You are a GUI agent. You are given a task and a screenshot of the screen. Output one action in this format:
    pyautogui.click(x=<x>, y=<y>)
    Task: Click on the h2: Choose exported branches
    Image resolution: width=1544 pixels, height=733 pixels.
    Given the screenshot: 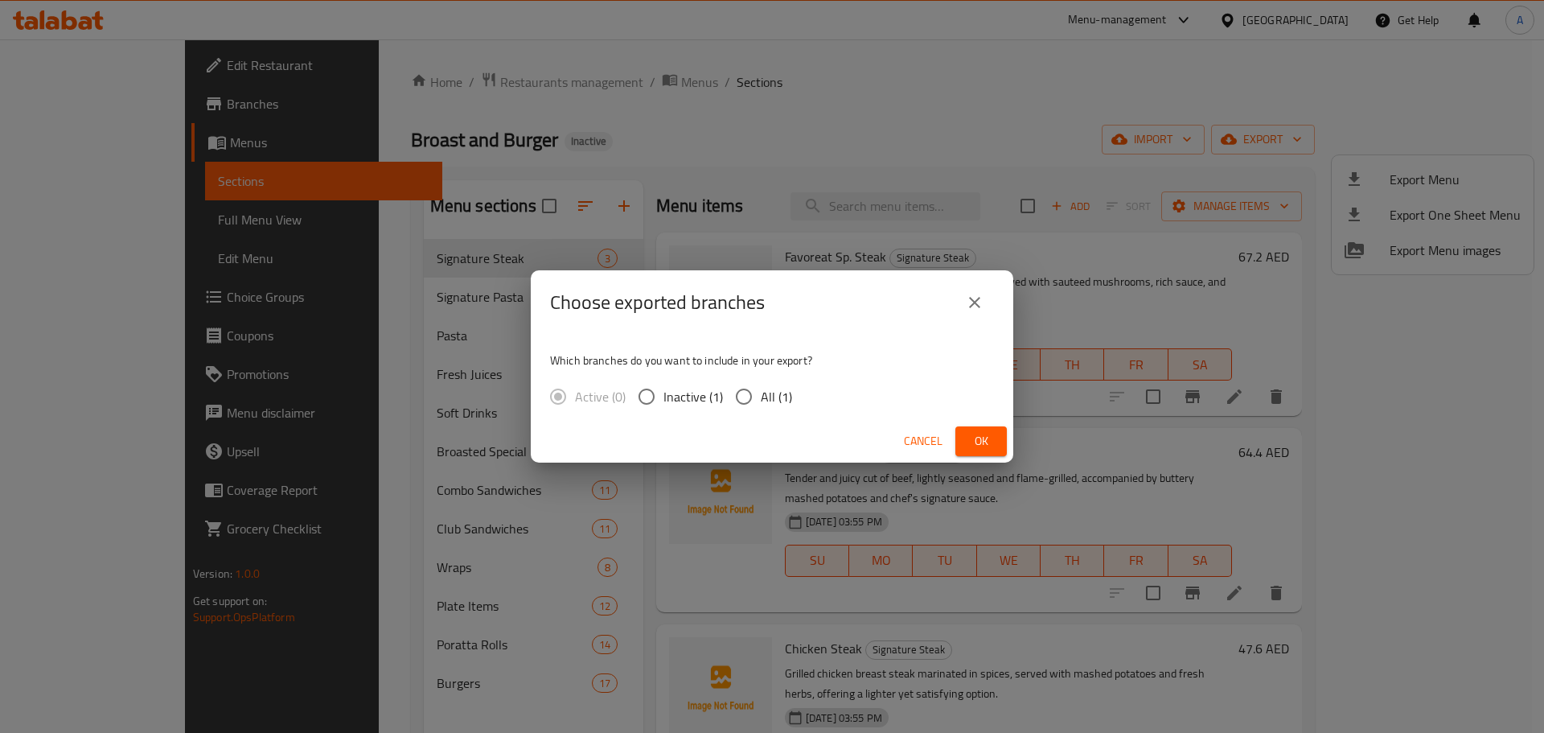 What is the action you would take?
    pyautogui.click(x=657, y=302)
    